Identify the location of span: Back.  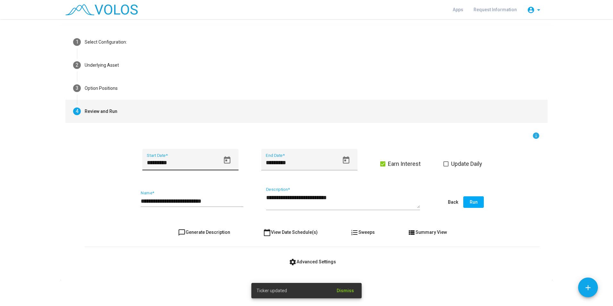
(453, 202).